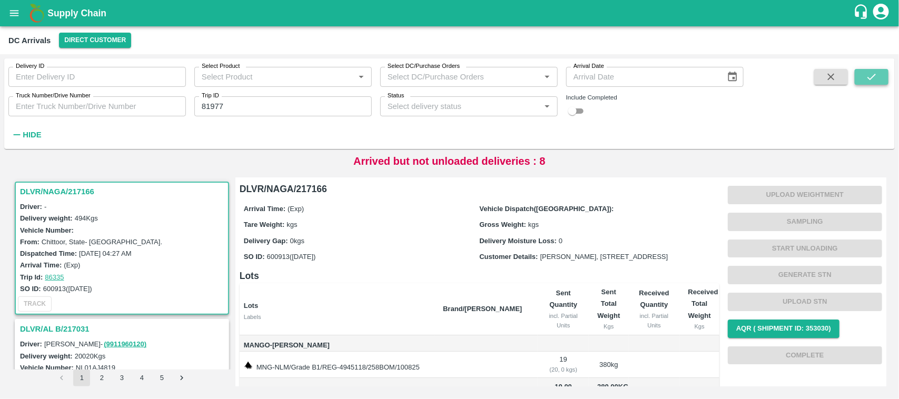  Describe the element at coordinates (122, 378) in the screenshot. I see `nav: pagination navigation` at that location.